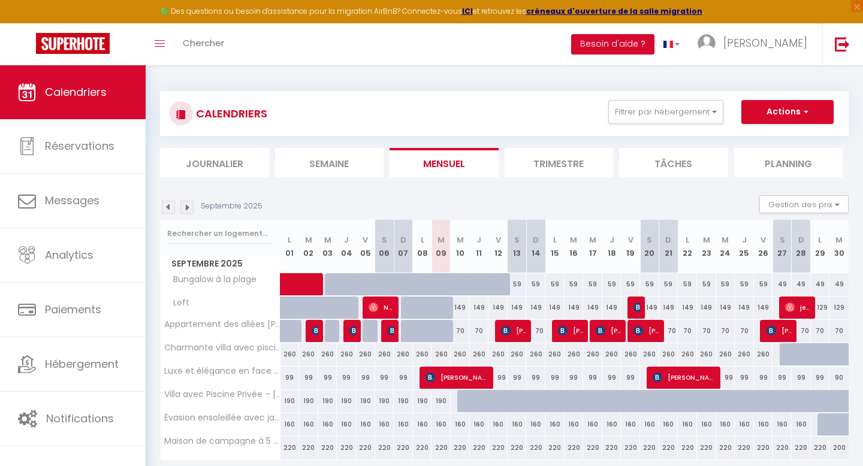 This screenshot has height=466, width=863. Describe the element at coordinates (821, 246) in the screenshot. I see `th: 29` at that location.